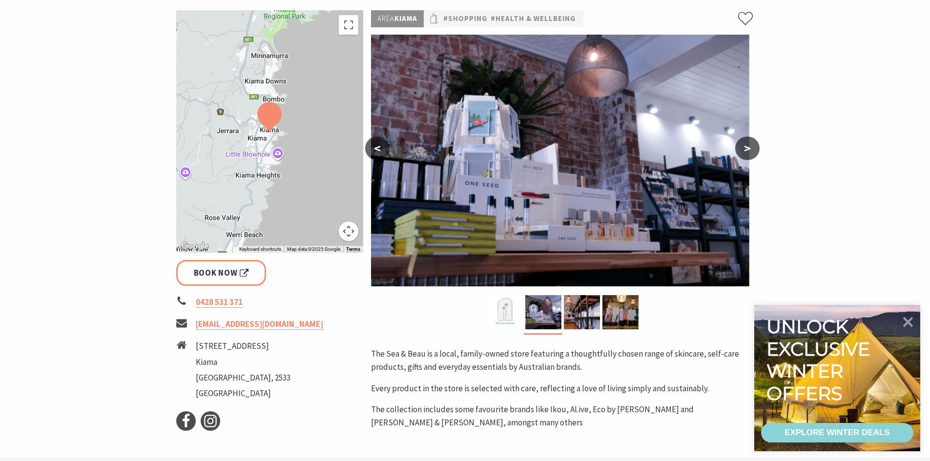 This screenshot has height=461, width=930. What do you see at coordinates (820, 360) in the screenshot?
I see `div: Unlock exclusive winter offers` at bounding box center [820, 360].